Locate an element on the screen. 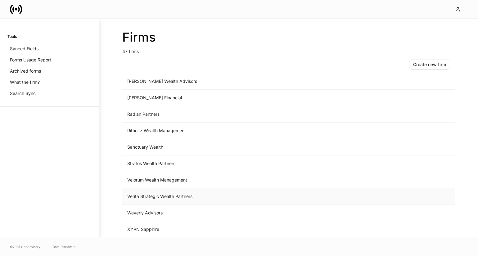 Image resolution: width=478 pixels, height=256 pixels. p: Archived forms is located at coordinates (25, 71).